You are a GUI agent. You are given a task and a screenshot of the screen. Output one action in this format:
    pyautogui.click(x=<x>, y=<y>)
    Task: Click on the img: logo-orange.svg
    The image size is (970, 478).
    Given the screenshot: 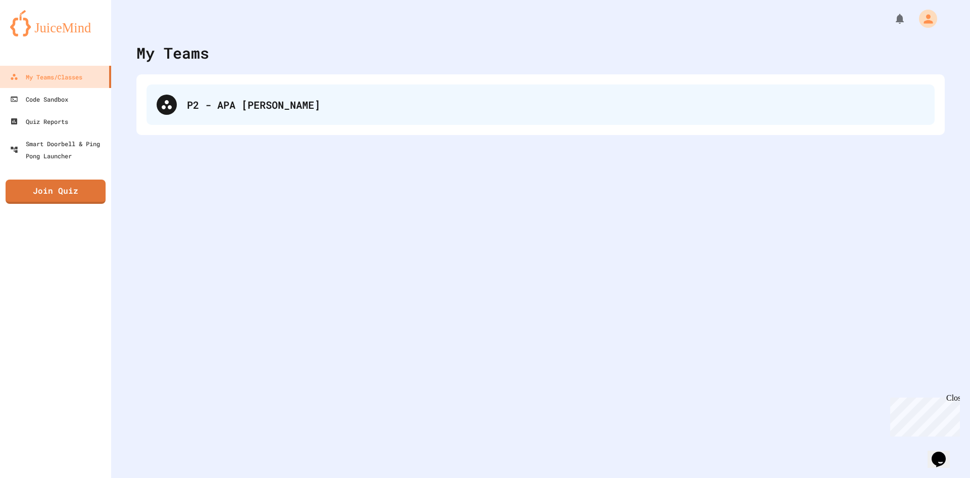 What is the action you would take?
    pyautogui.click(x=56, y=23)
    